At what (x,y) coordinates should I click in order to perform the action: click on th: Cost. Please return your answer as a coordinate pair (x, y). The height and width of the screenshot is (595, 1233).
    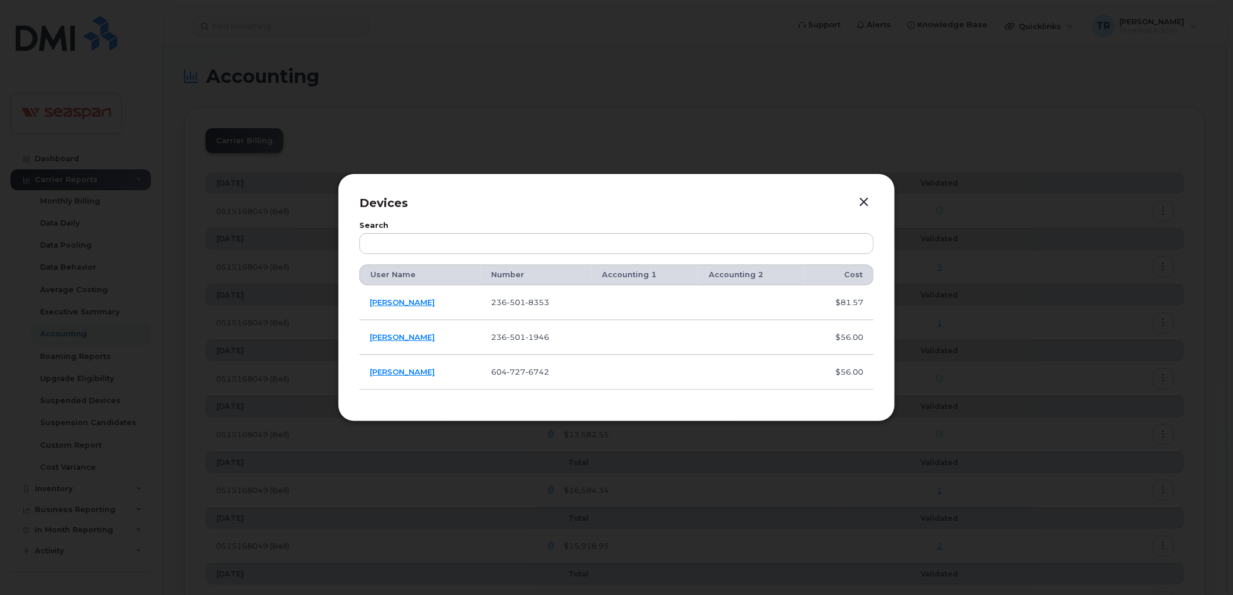
    Looking at the image, I should click on (839, 275).